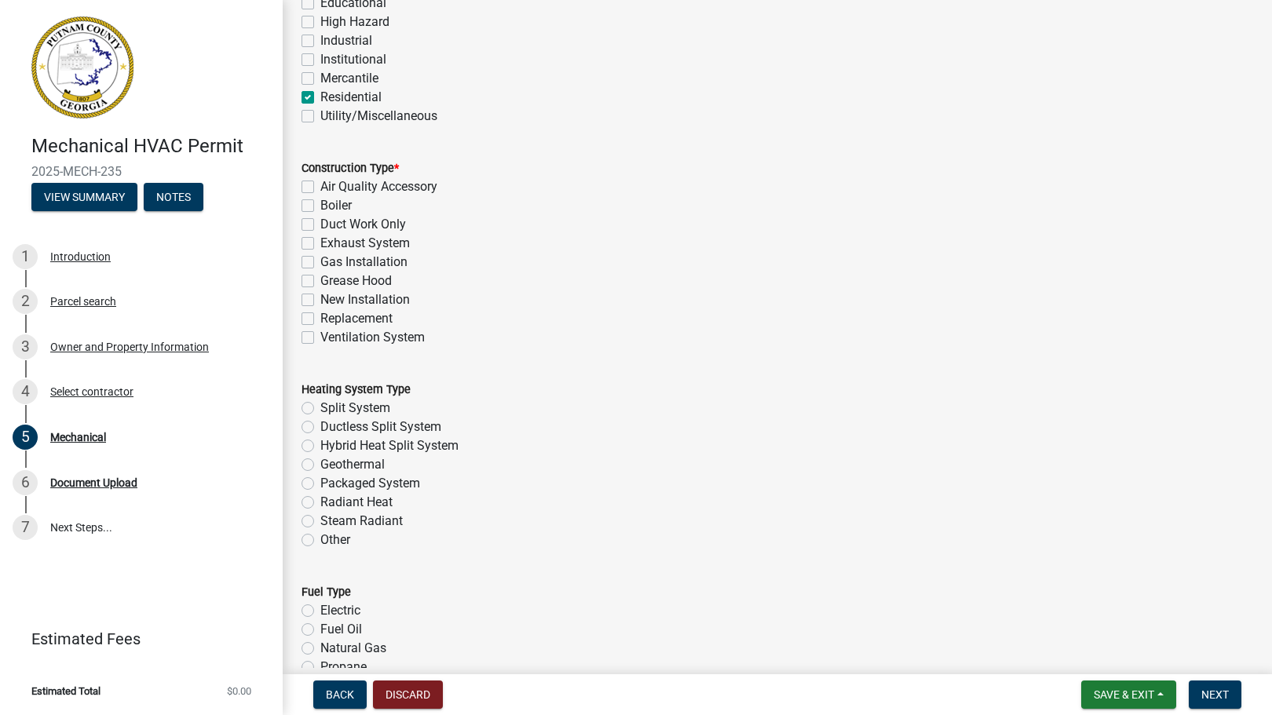 The height and width of the screenshot is (715, 1272). What do you see at coordinates (174, 197) in the screenshot?
I see `button: Notes` at bounding box center [174, 197].